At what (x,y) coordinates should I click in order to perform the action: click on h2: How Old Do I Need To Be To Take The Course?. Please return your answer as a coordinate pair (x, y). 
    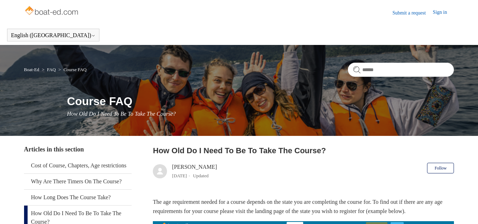
    Looking at the image, I should click on (303, 150).